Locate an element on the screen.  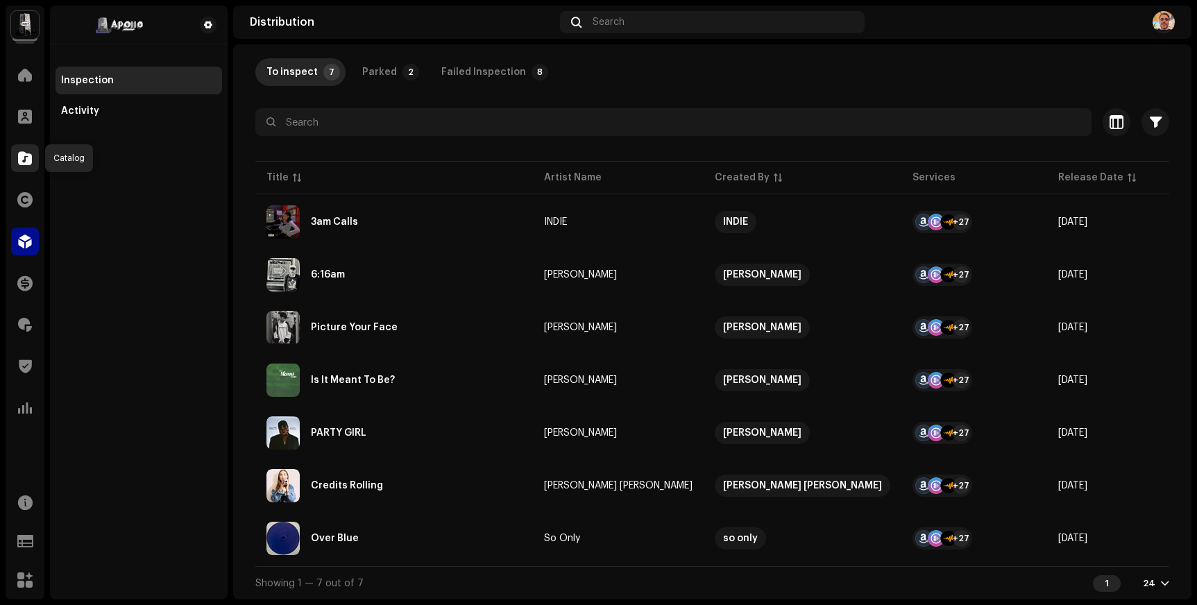
img: f0d03e39-29b2-4c72-91c6-bda04983099b is located at coordinates (1164, 22).